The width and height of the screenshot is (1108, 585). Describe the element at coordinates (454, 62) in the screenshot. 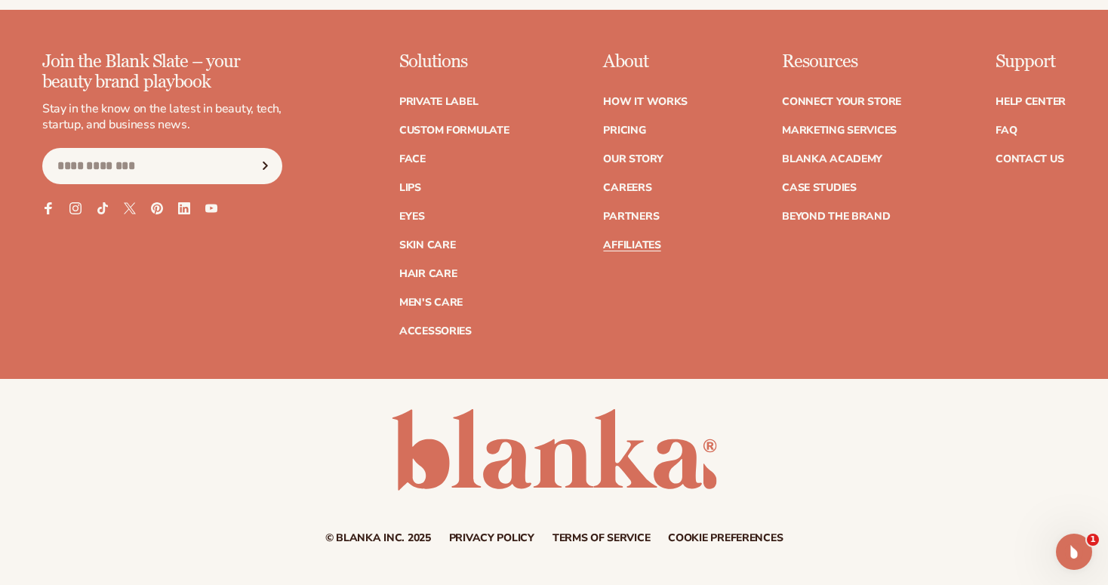

I see `p: Solutions` at that location.